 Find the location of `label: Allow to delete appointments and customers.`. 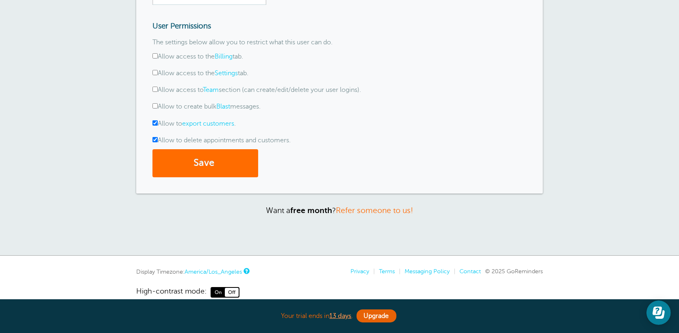

label: Allow to delete appointments and customers. is located at coordinates (222, 140).